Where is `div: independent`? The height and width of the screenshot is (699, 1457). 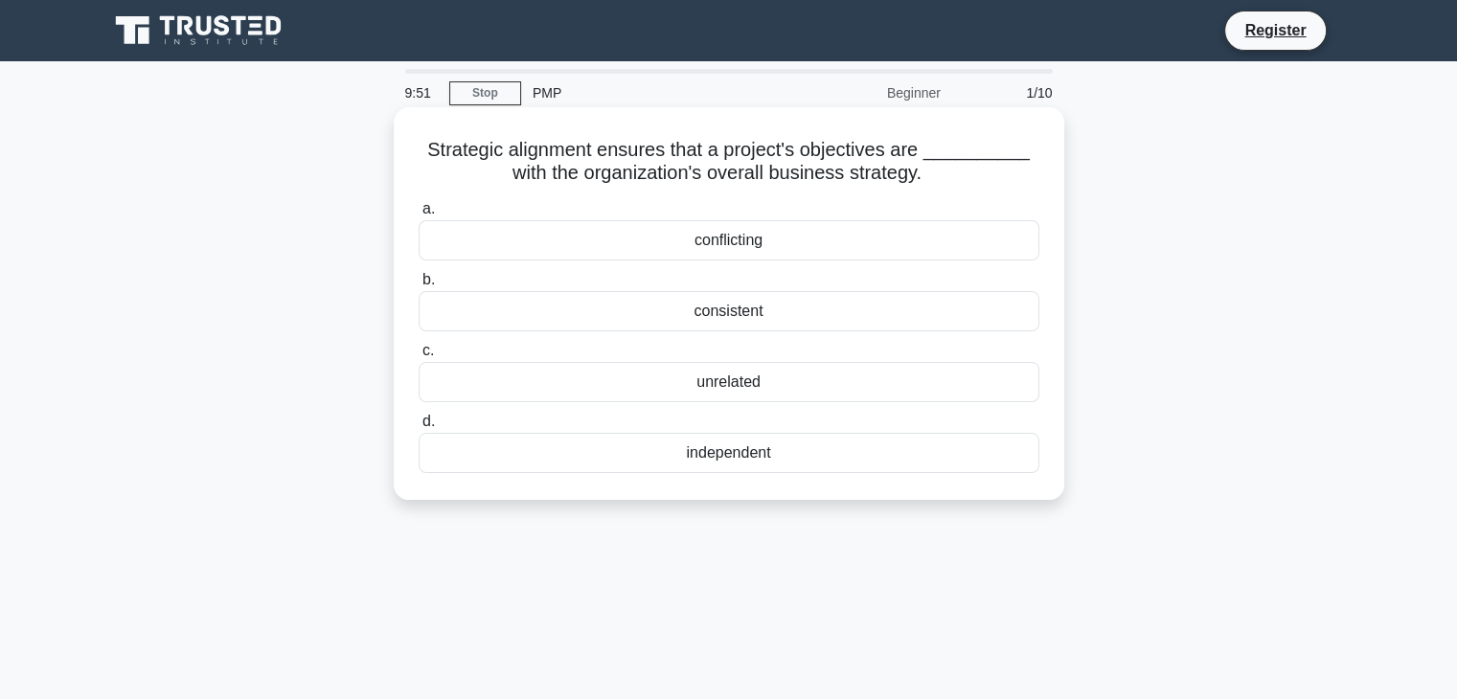 div: independent is located at coordinates (729, 453).